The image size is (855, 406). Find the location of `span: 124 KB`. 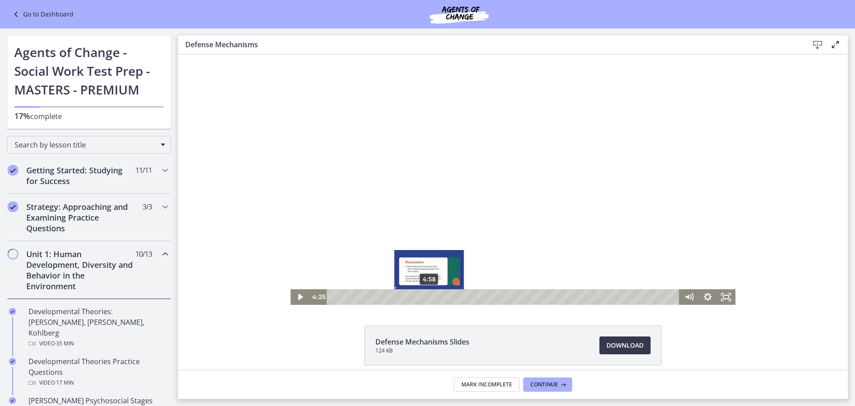

span: 124 KB is located at coordinates (422, 351).